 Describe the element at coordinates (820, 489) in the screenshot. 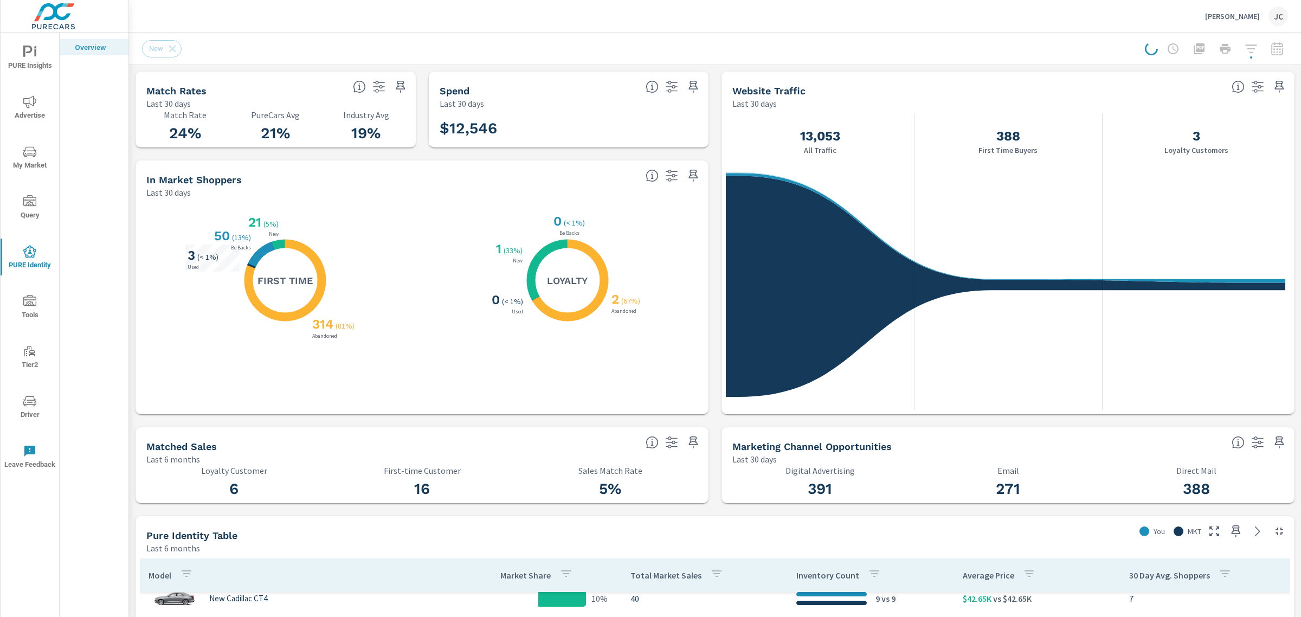

I see `h3: 391` at that location.